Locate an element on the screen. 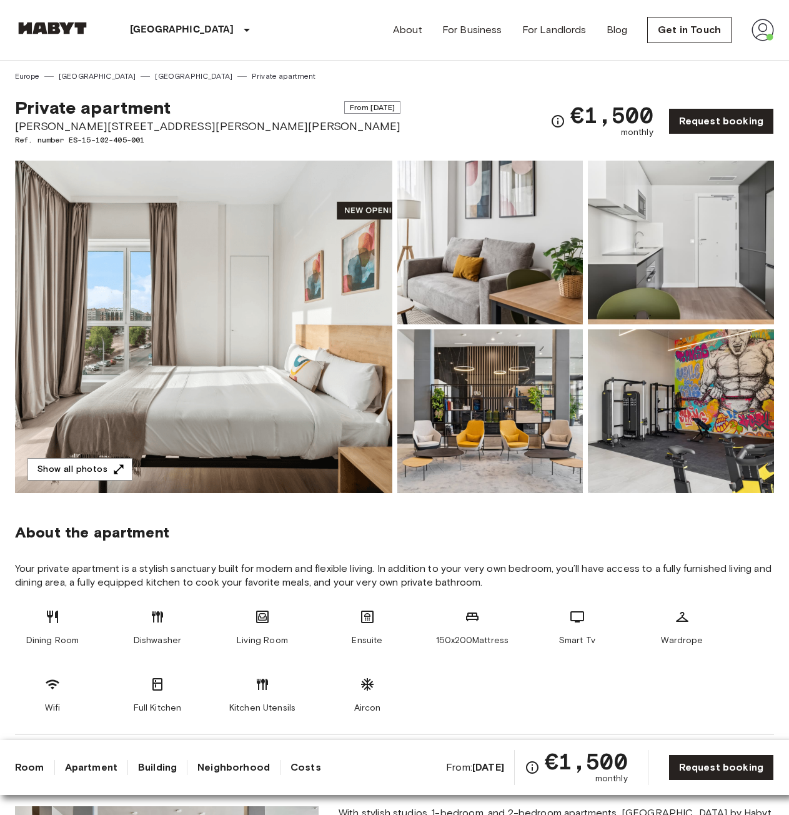 The width and height of the screenshot is (789, 815). button: Show all photos is located at coordinates (80, 469).